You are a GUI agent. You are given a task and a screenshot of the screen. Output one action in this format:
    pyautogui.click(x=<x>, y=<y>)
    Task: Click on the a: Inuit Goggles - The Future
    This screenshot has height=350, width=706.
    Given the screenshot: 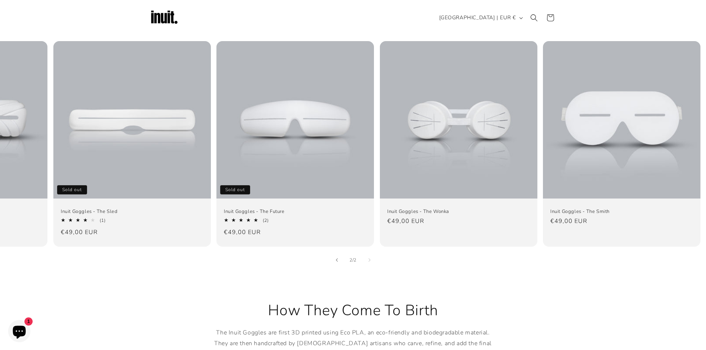 What is the action you would take?
    pyautogui.click(x=295, y=211)
    